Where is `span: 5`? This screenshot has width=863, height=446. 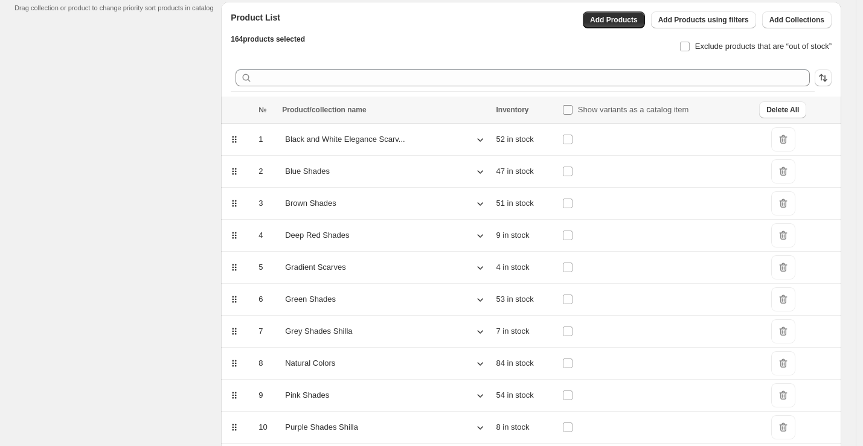
span: 5 is located at coordinates (260, 267).